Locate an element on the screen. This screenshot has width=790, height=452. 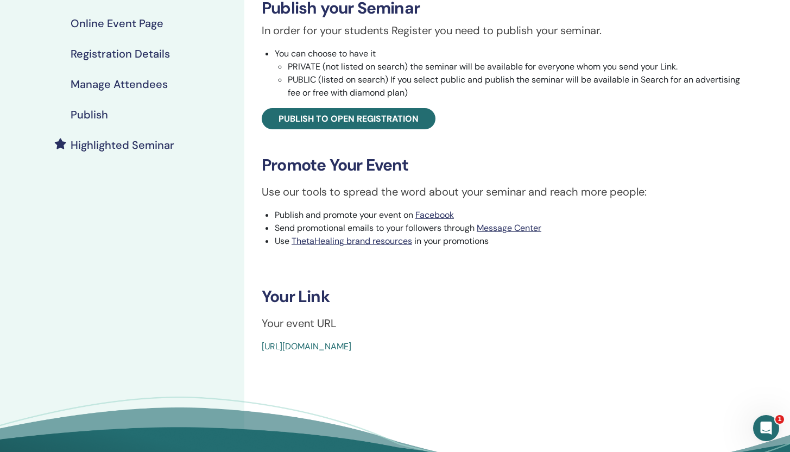
h3: Promote Your Event is located at coordinates (508, 165).